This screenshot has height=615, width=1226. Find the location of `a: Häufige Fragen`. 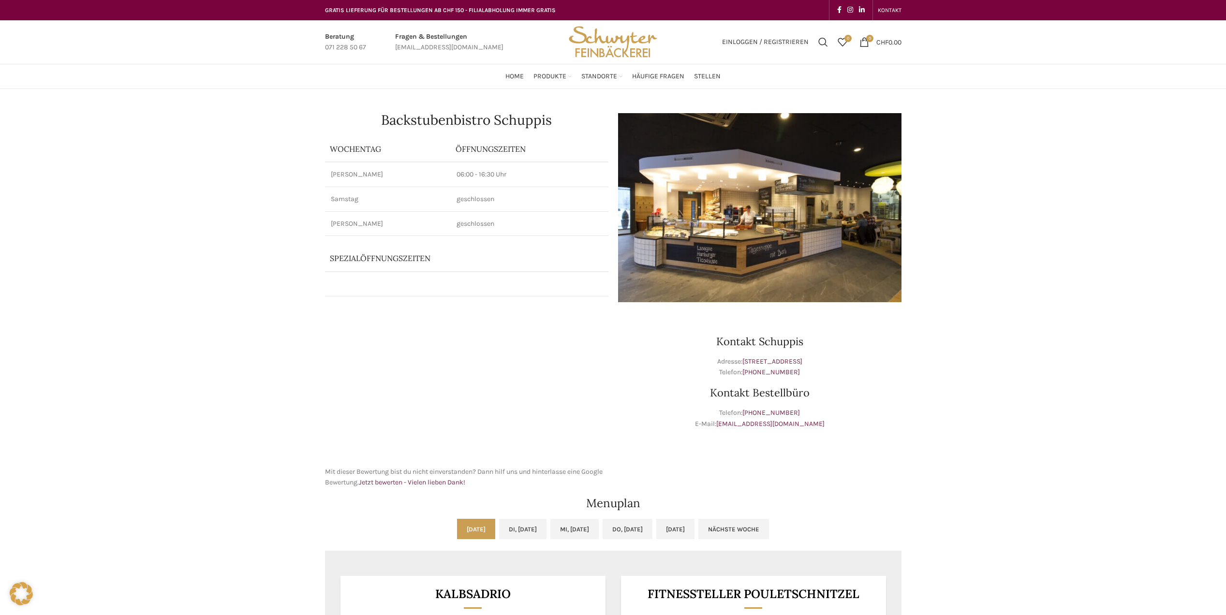

a: Häufige Fragen is located at coordinates (658, 76).